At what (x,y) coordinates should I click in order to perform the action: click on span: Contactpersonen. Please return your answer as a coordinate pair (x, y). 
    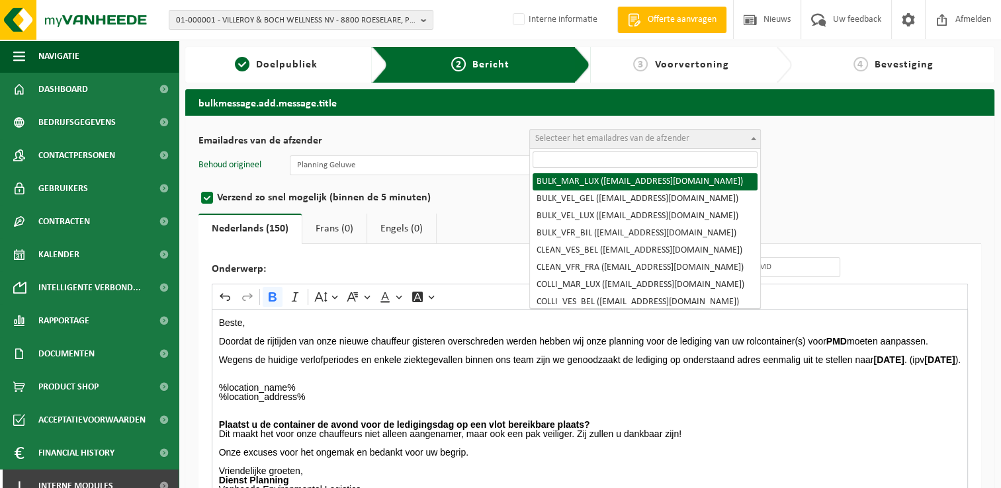
    Looking at the image, I should click on (77, 155).